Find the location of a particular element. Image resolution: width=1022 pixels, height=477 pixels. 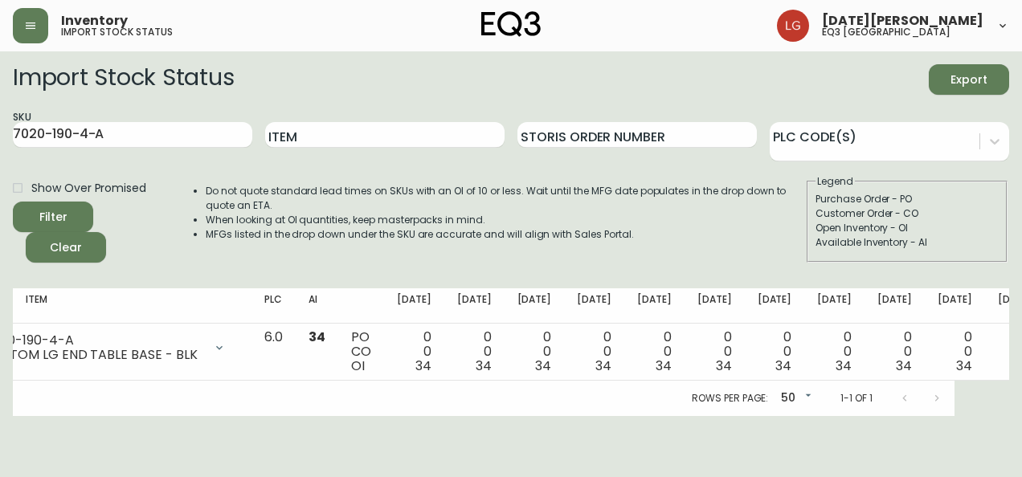

li: Do not quote standard lead times on SKUs with an OI of 10 or less. Wait until the MFG date popula... is located at coordinates (505, 198).